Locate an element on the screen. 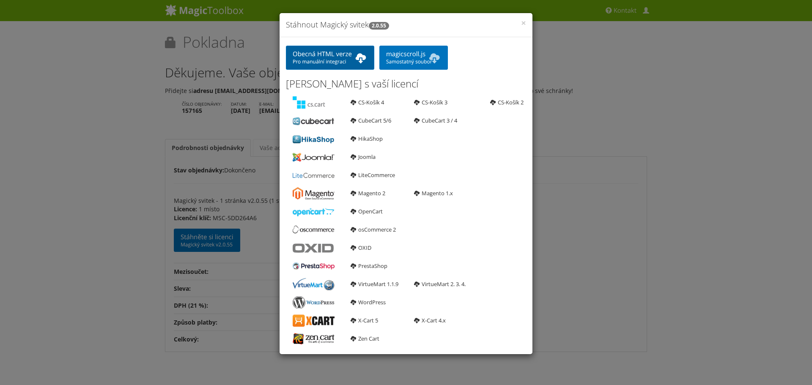  font: CS-Košík 2 is located at coordinates (510, 102).